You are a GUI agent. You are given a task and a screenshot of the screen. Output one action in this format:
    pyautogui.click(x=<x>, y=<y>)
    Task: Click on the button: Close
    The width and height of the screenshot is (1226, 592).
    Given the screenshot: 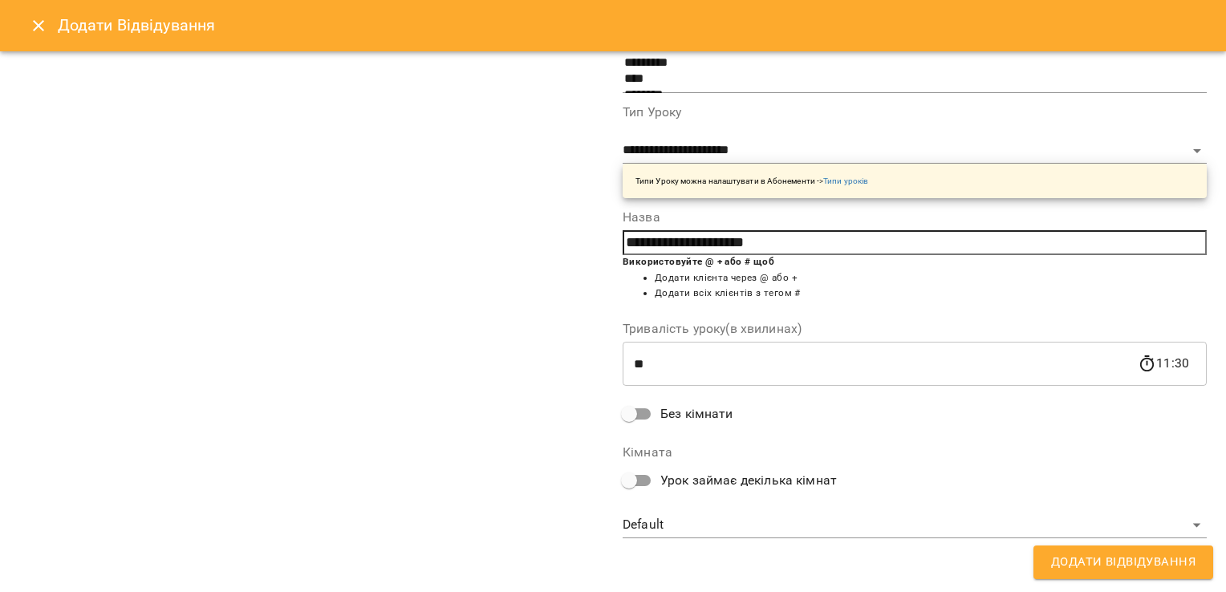 What is the action you would take?
    pyautogui.click(x=39, y=26)
    